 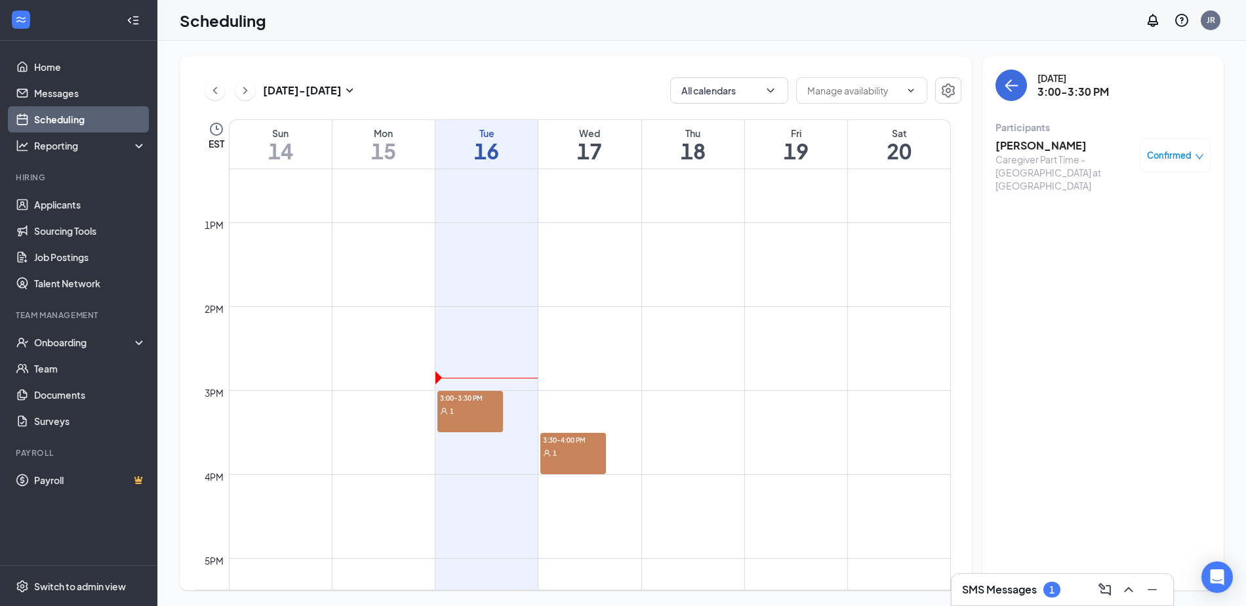 I want to click on a: September 19, 2025, so click(x=796, y=144).